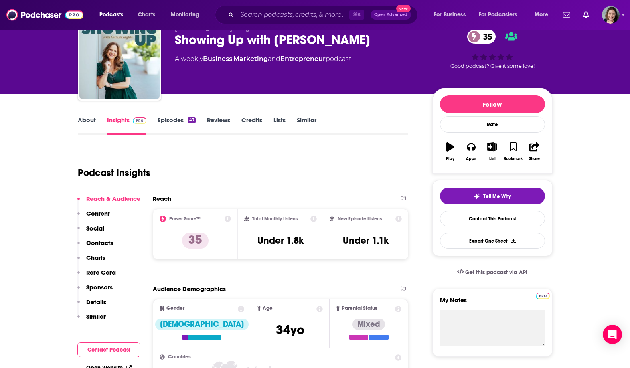 The image size is (630, 368). What do you see at coordinates (252, 126) in the screenshot?
I see `a: Credits` at bounding box center [252, 126].